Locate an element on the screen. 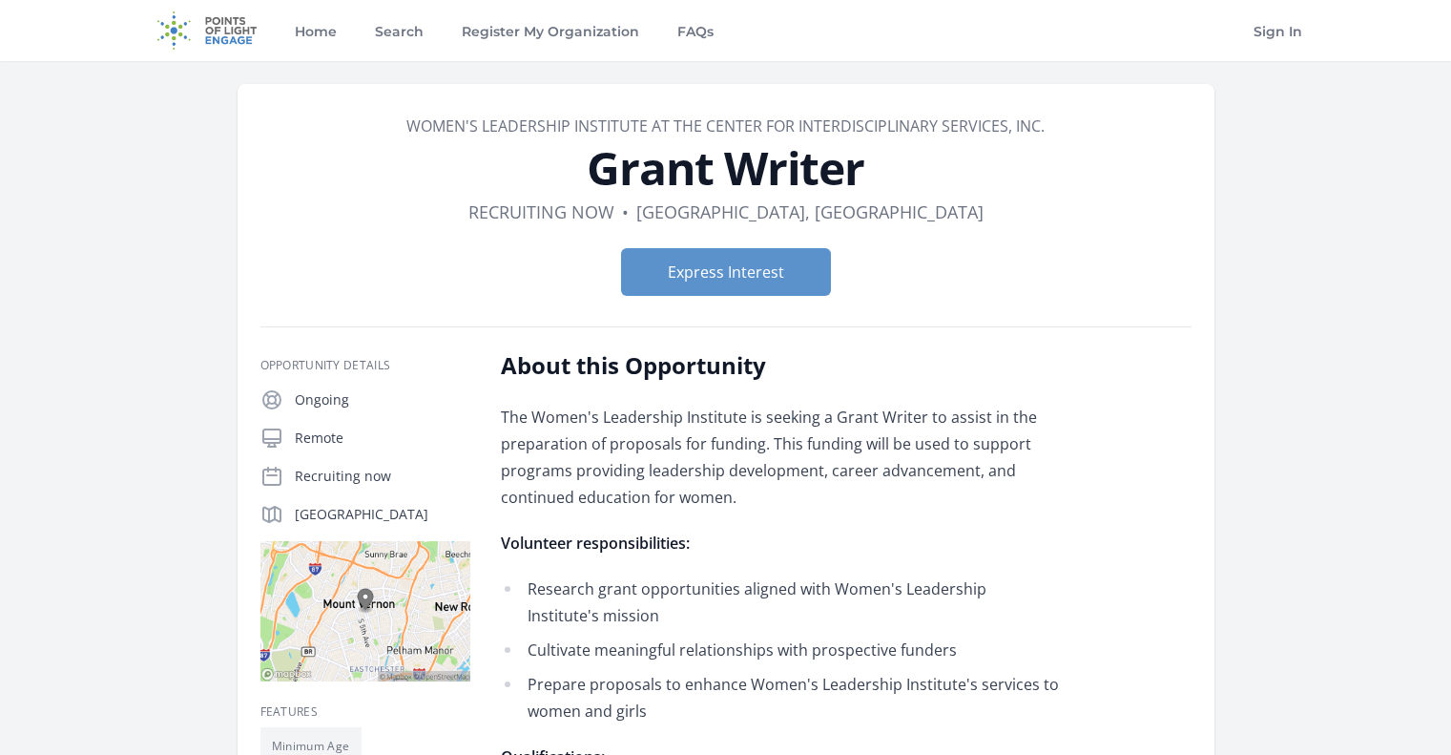 Image resolution: width=1451 pixels, height=755 pixels. h1: Grant Writer is located at coordinates (726, 168).